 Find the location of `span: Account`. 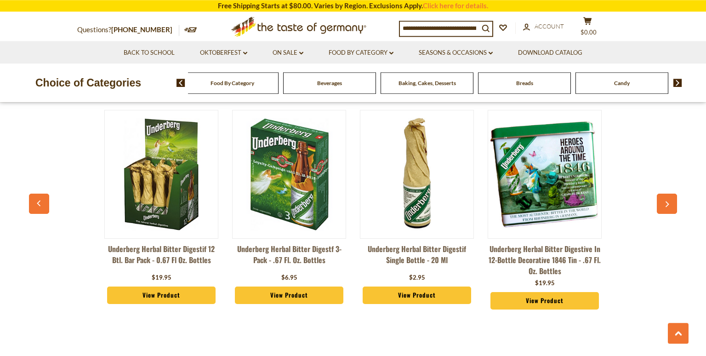

span: Account is located at coordinates (549, 26).